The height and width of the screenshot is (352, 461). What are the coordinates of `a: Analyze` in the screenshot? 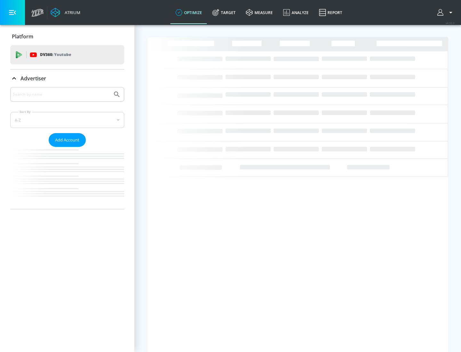 It's located at (296, 12).